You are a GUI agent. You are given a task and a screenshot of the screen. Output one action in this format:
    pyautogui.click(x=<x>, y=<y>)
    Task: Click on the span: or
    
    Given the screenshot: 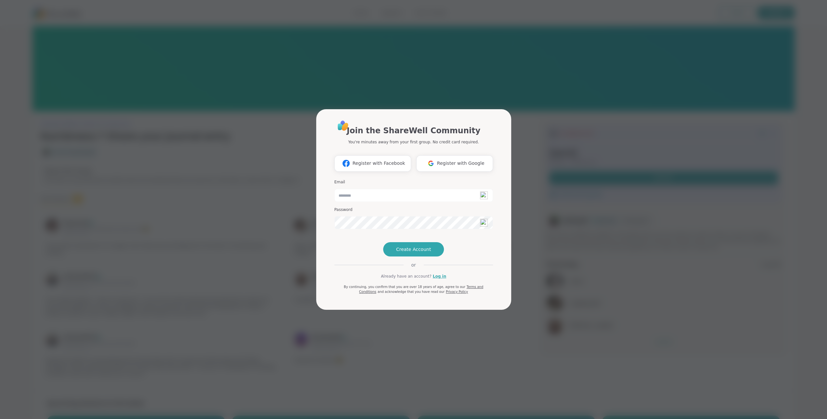 What is the action you would take?
    pyautogui.click(x=413, y=265)
    